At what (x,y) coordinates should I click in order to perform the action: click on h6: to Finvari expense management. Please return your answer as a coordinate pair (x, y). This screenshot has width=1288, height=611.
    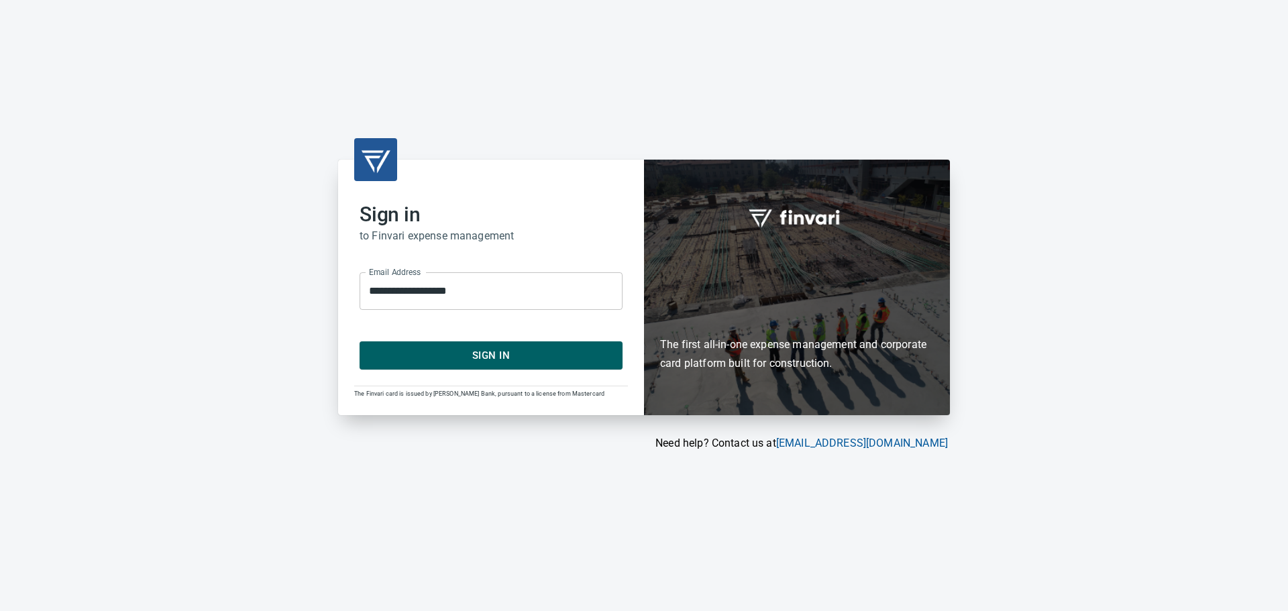
    Looking at the image, I should click on (491, 236).